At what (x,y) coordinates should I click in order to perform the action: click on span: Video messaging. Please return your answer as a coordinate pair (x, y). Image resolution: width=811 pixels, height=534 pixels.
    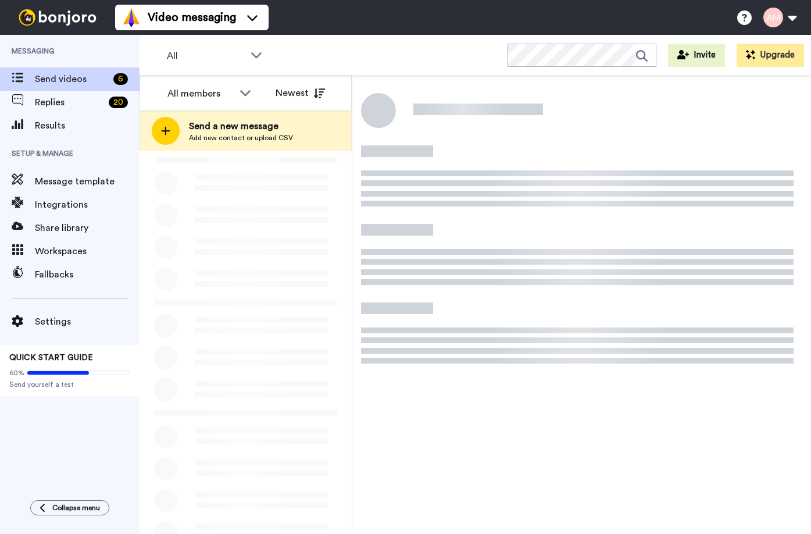
    Looking at the image, I should click on (192, 17).